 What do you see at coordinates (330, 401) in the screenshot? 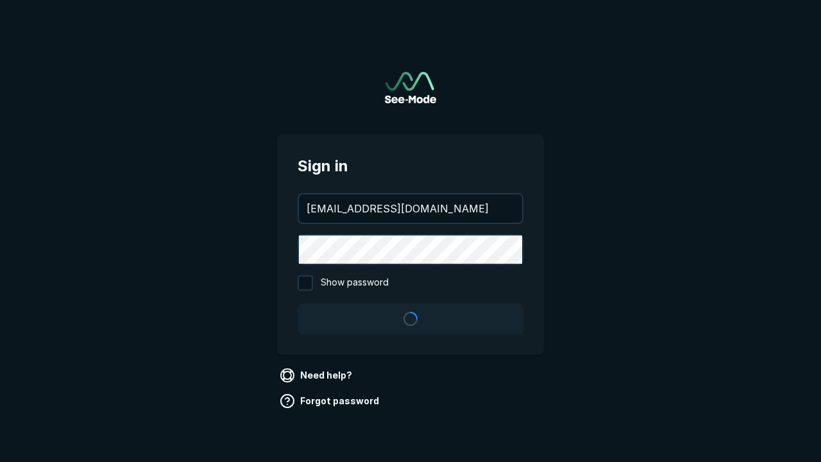
I see `a: Forgot password` at bounding box center [330, 401].